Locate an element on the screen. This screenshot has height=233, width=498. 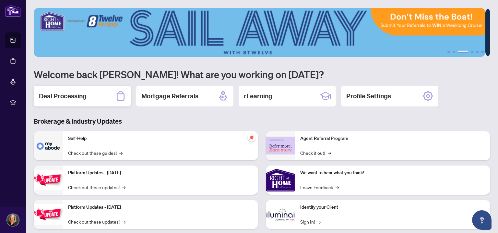
p: We want to hear what you think! is located at coordinates (393, 173).